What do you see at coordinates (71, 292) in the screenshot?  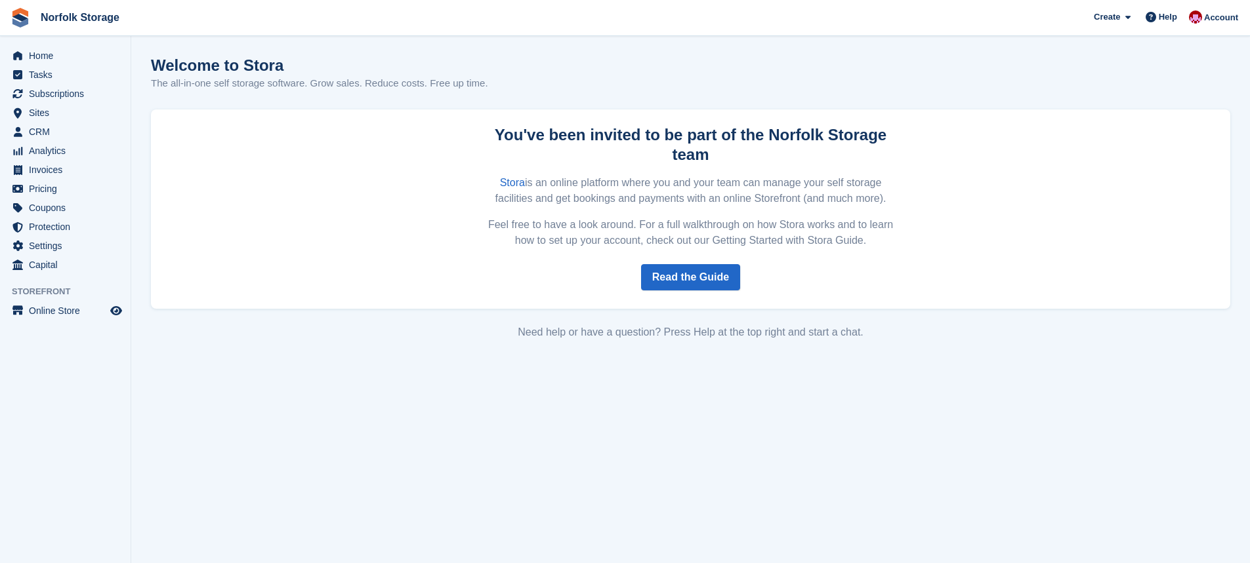 I see `span: Storefront` at bounding box center [71, 292].